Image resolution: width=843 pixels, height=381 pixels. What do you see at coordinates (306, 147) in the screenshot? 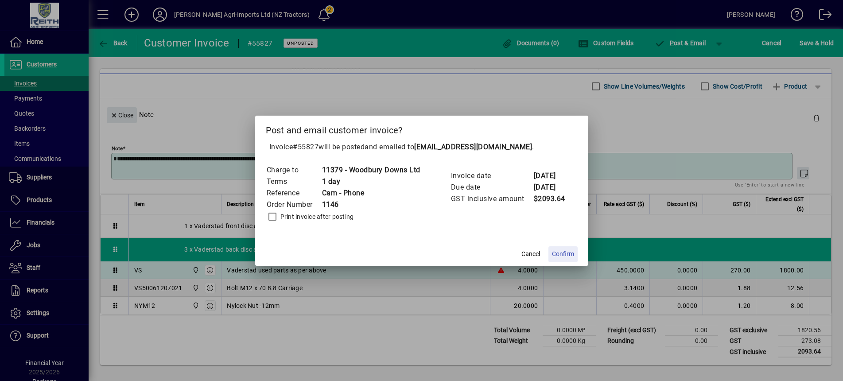
I see `span: #55827` at bounding box center [306, 147].